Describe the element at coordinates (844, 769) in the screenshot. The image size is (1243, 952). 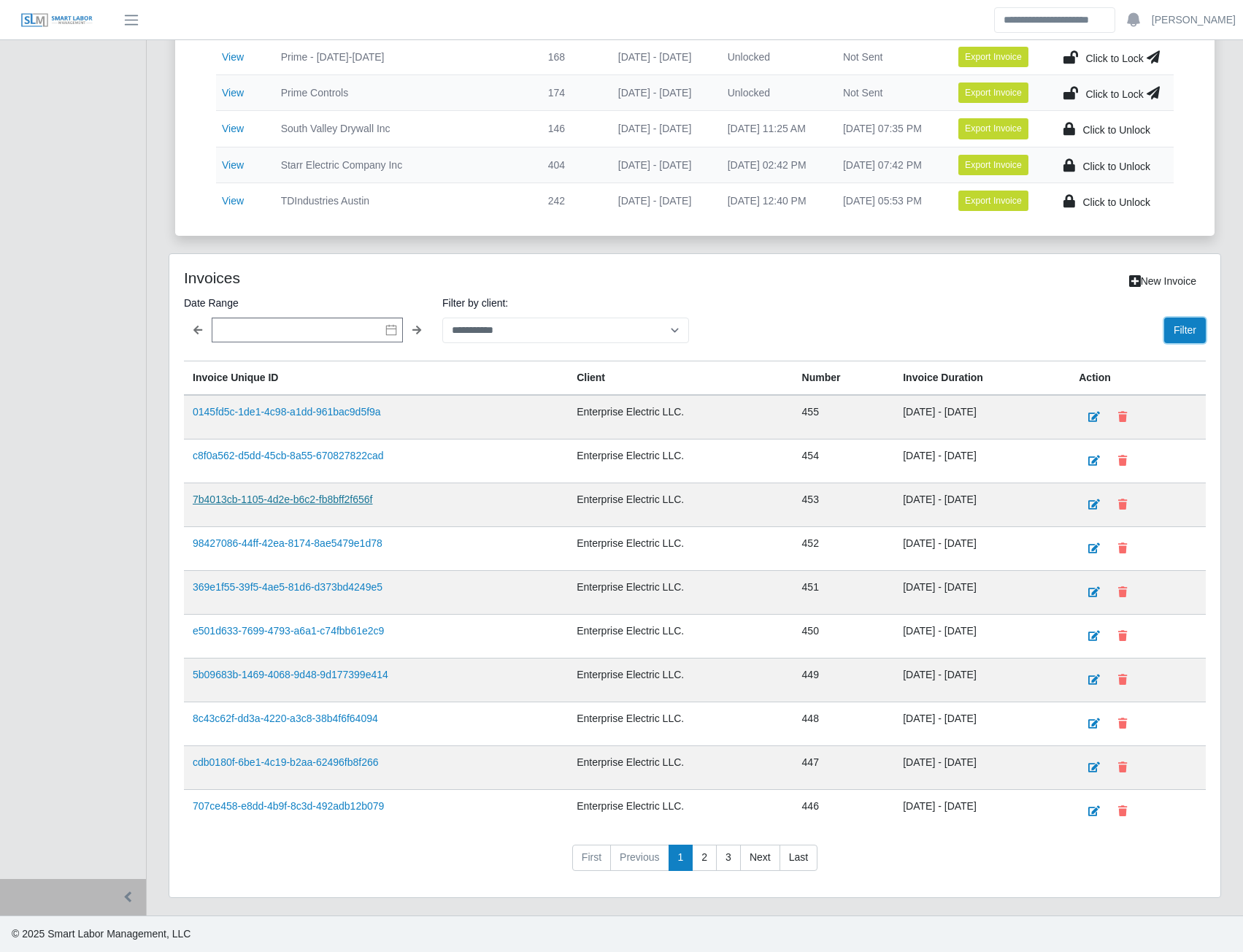
I see `td: 447` at that location.